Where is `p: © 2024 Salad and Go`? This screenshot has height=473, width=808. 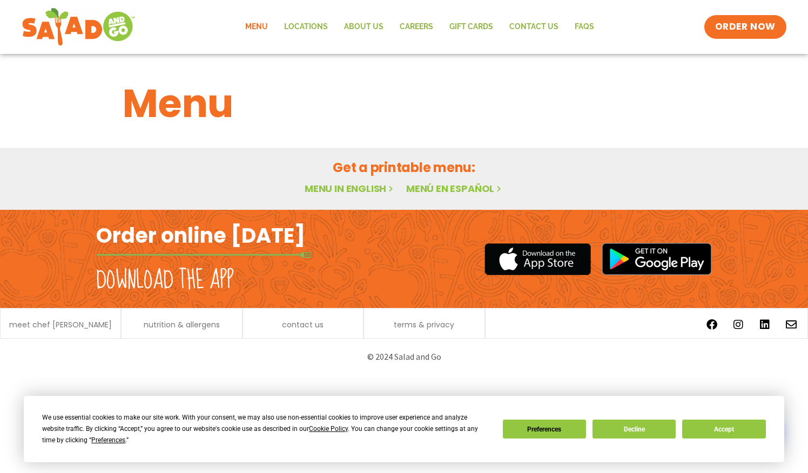 p: © 2024 Salad and Go is located at coordinates (404, 357).